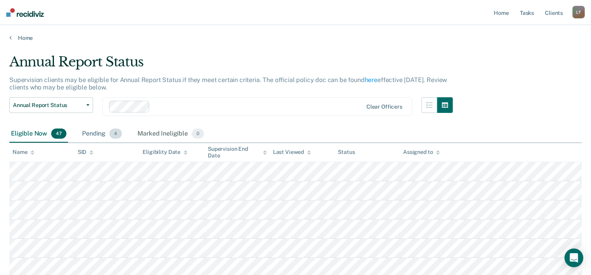 This screenshot has width=591, height=275. What do you see at coordinates (237, 152) in the screenshot?
I see `div: Supervision End Date` at bounding box center [237, 152].